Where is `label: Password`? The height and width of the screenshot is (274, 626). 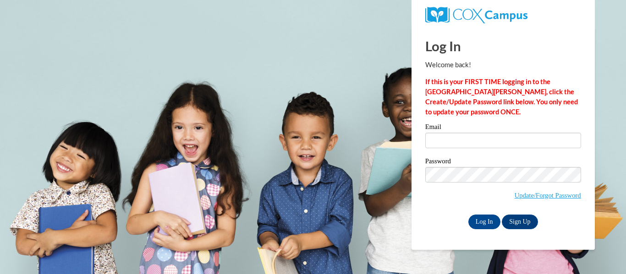
label: Password is located at coordinates (503, 163).